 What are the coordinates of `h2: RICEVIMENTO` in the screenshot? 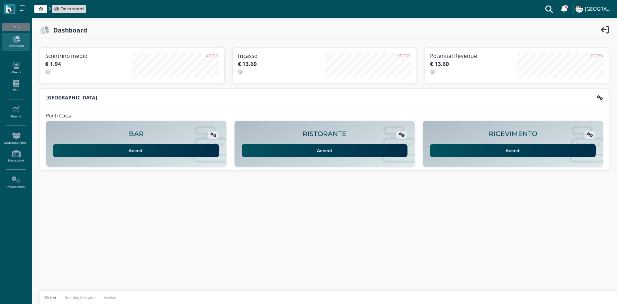 It's located at (513, 134).